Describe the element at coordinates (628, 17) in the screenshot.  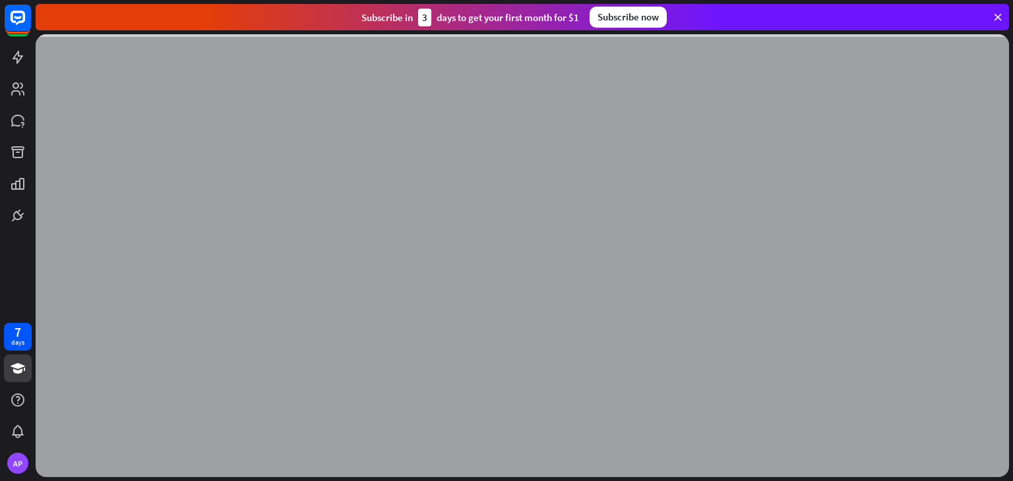
I see `div: Subscribe now` at that location.